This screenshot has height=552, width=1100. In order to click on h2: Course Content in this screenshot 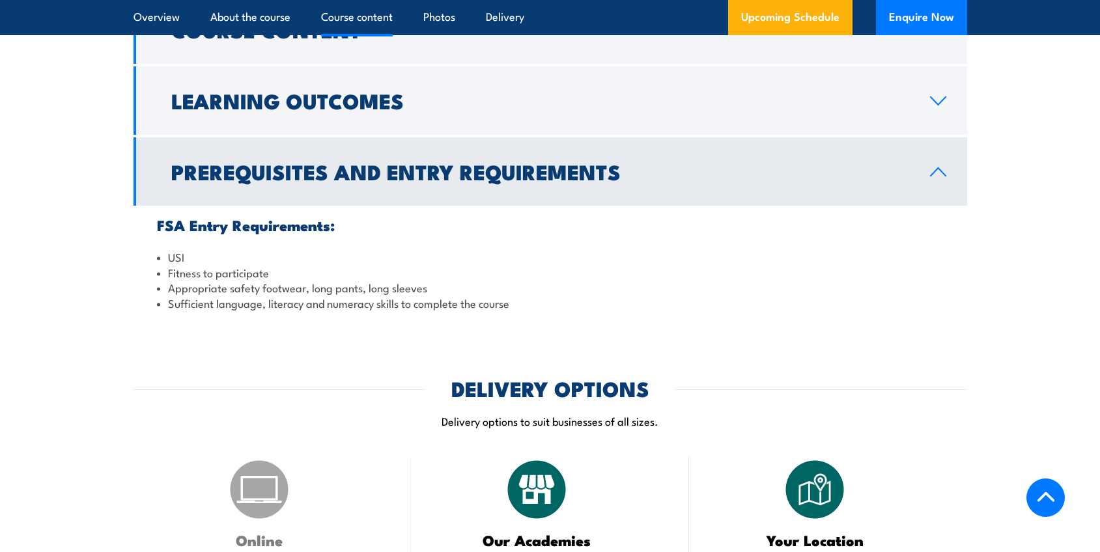, I will do `click(540, 29)`.